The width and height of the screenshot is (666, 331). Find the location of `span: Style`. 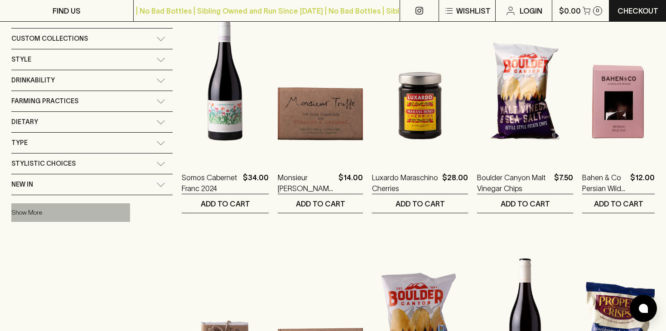

span: Style is located at coordinates (21, 59).